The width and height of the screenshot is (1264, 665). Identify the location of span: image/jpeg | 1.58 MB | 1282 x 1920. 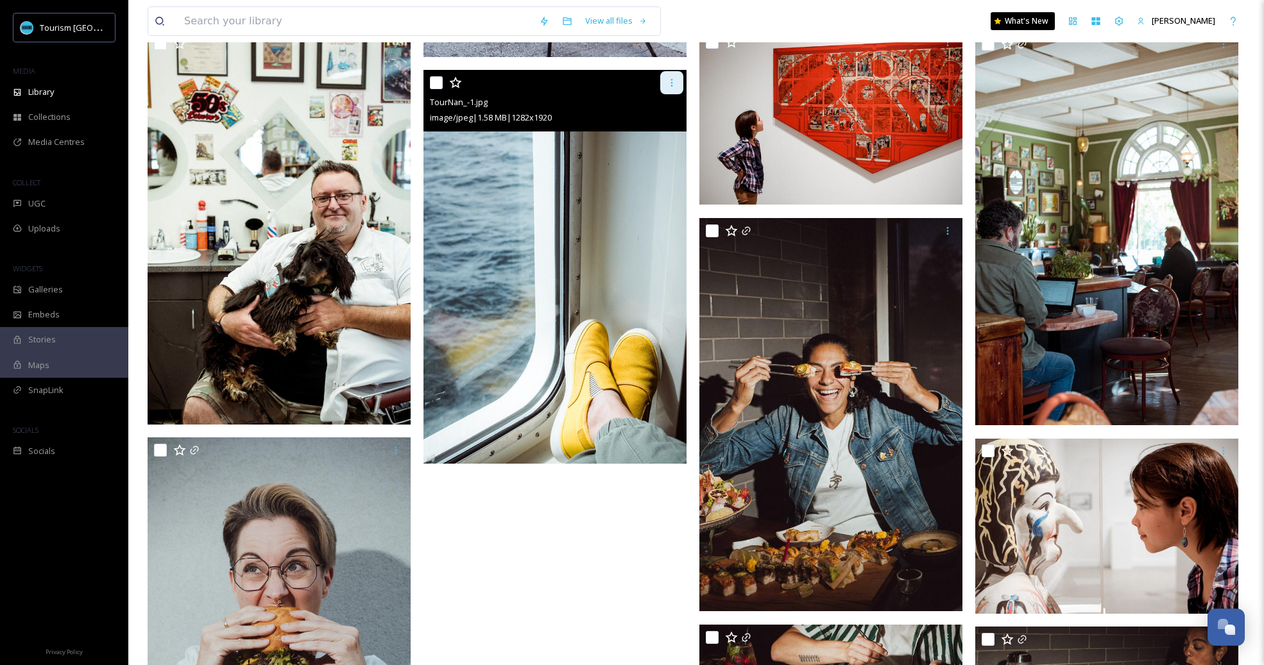
(491, 117).